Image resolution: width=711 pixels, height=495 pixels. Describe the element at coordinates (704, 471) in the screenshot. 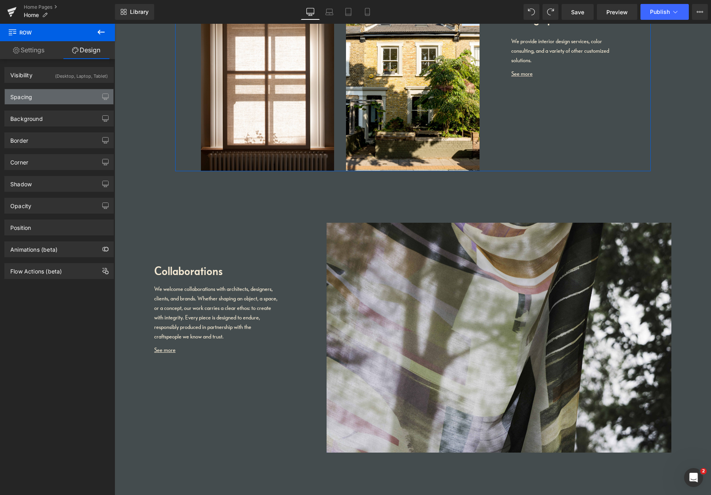

I see `span: 2` at that location.